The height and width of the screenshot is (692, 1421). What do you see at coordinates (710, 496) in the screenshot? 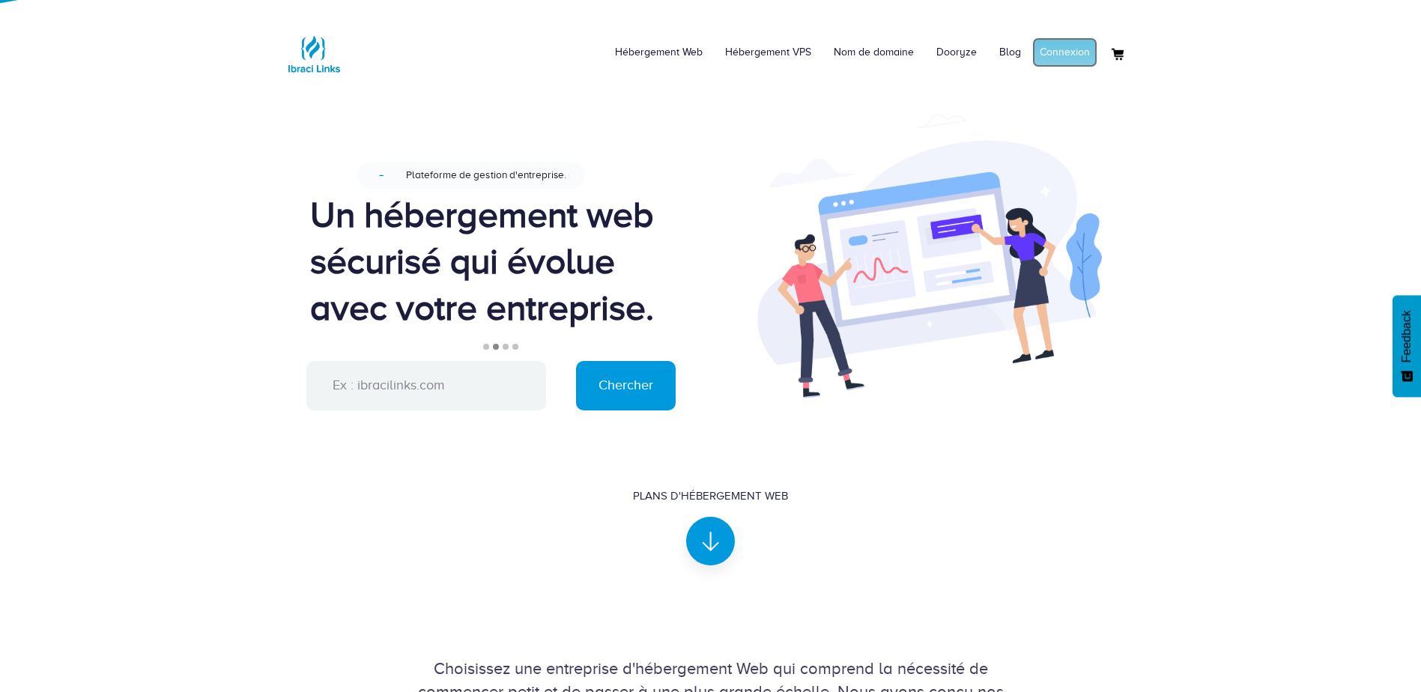
I see `div: Plans d'hébergement Web` at bounding box center [710, 496].